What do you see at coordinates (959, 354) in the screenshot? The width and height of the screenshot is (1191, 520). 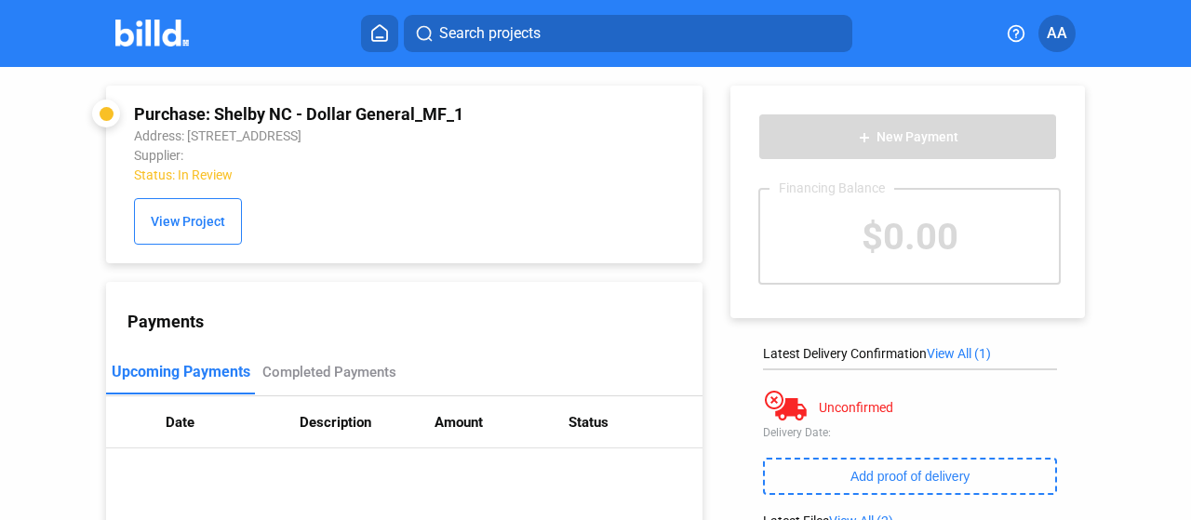 I see `span: View All (1)` at bounding box center [959, 354].